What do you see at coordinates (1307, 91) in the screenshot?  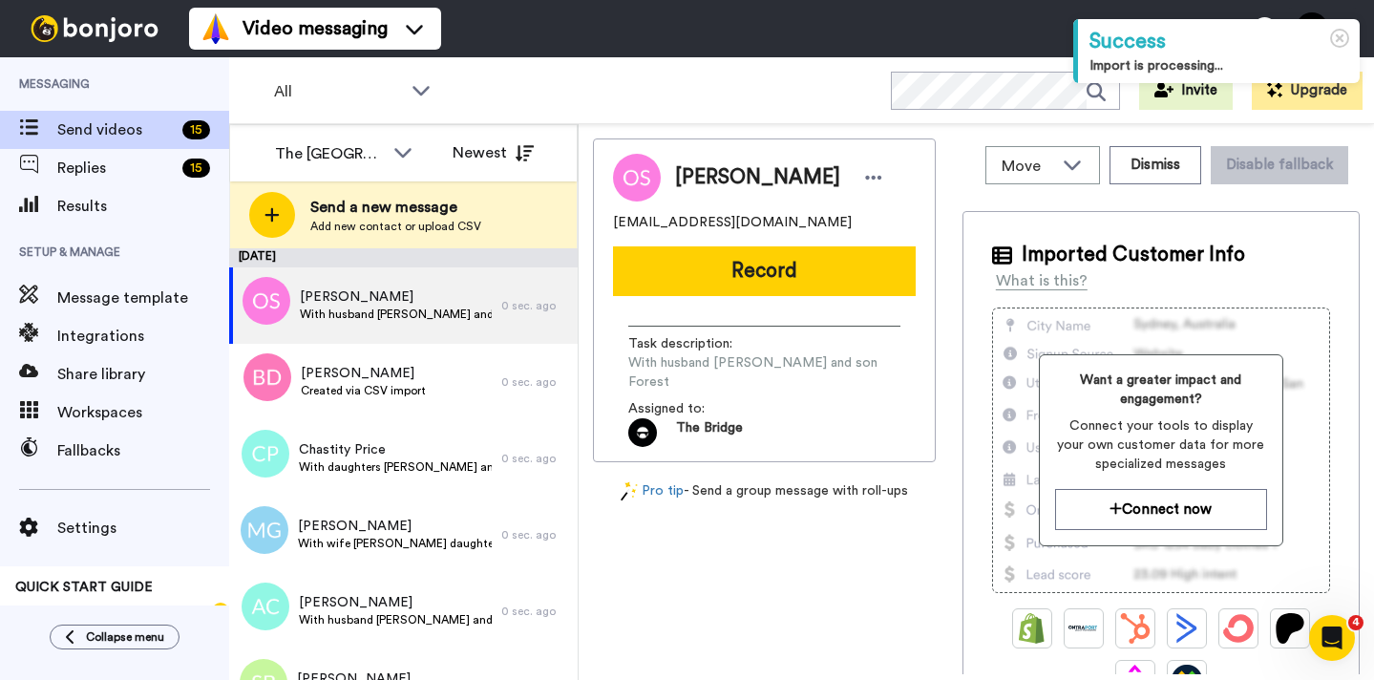 I see `button: Upgrade` at bounding box center [1307, 91].